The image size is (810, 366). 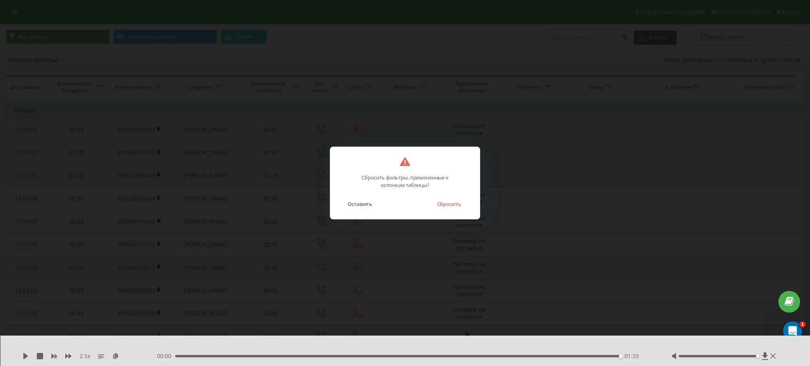 I want to click on span: 01:33, so click(x=632, y=356).